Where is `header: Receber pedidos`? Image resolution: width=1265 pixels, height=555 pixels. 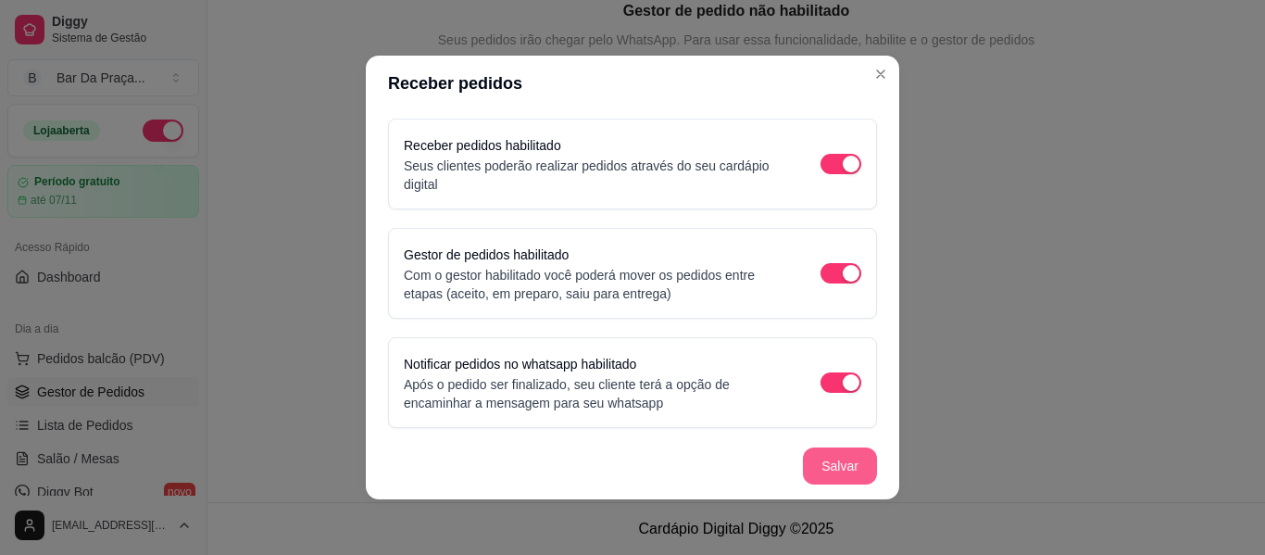 header: Receber pedidos is located at coordinates (632, 83).